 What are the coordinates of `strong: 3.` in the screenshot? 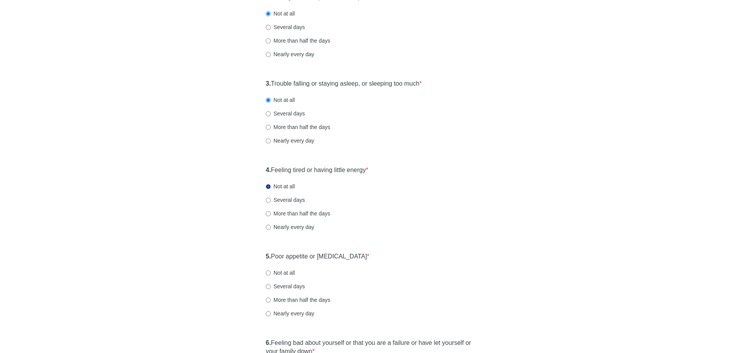 It's located at (268, 83).